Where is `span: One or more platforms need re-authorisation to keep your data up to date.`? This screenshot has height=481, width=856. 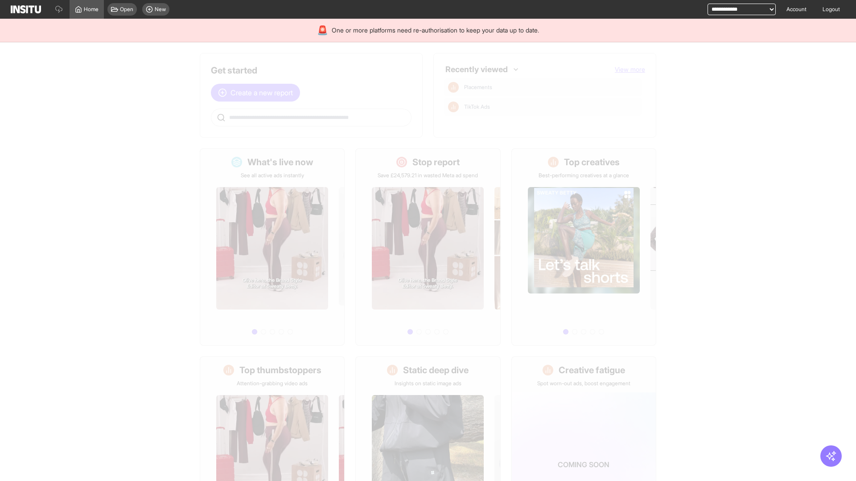
span: One or more platforms need re-authorisation to keep your data up to date. is located at coordinates (435, 30).